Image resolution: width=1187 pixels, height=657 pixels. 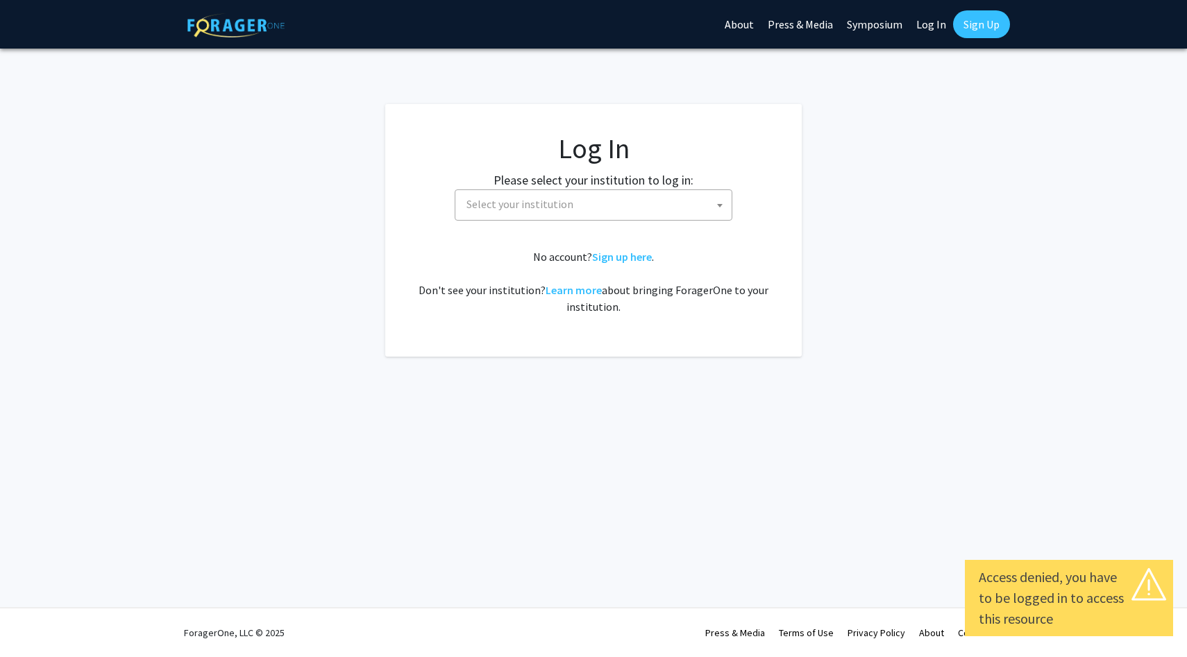 What do you see at coordinates (593, 149) in the screenshot?
I see `h1: Log In` at bounding box center [593, 149].